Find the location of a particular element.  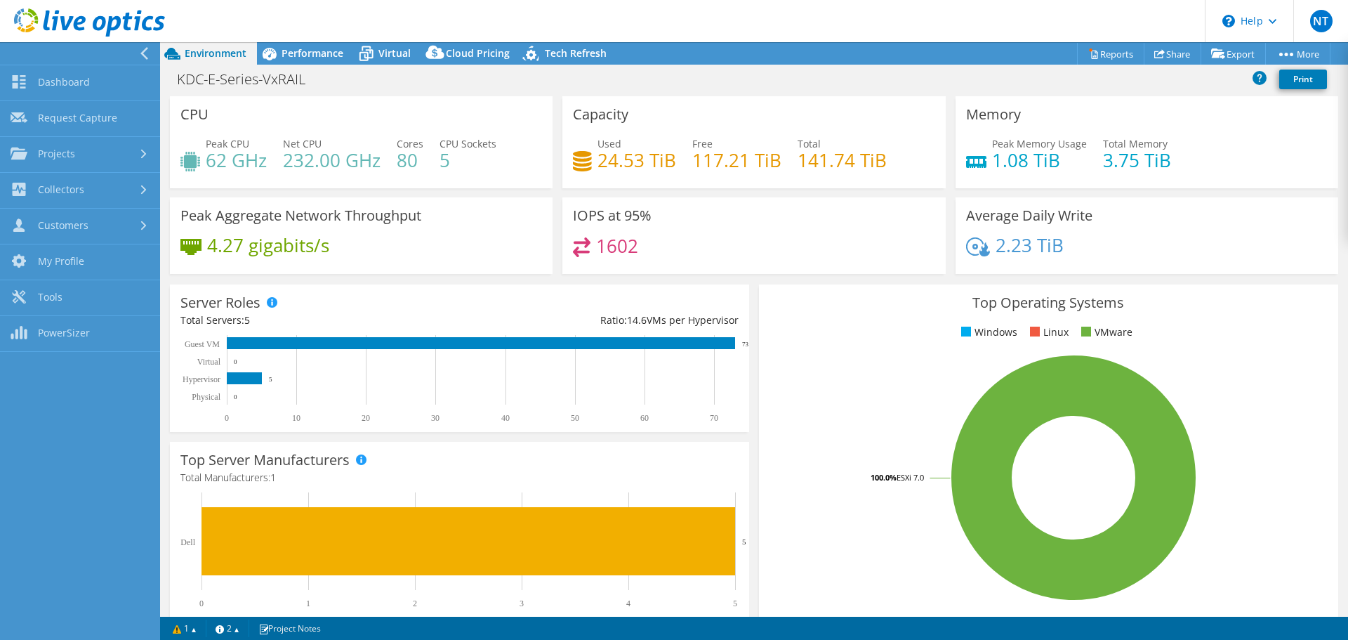

h3: Top Server Manufacturers is located at coordinates (265, 460).